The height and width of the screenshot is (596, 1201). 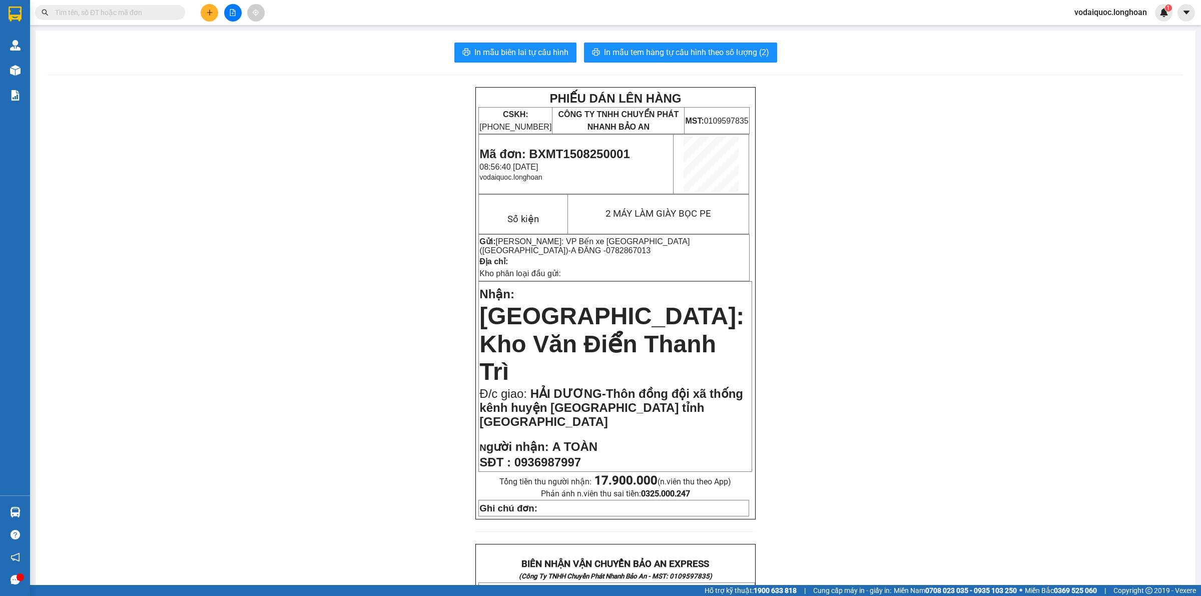 I want to click on span: Đ/c giao:, so click(x=504, y=393).